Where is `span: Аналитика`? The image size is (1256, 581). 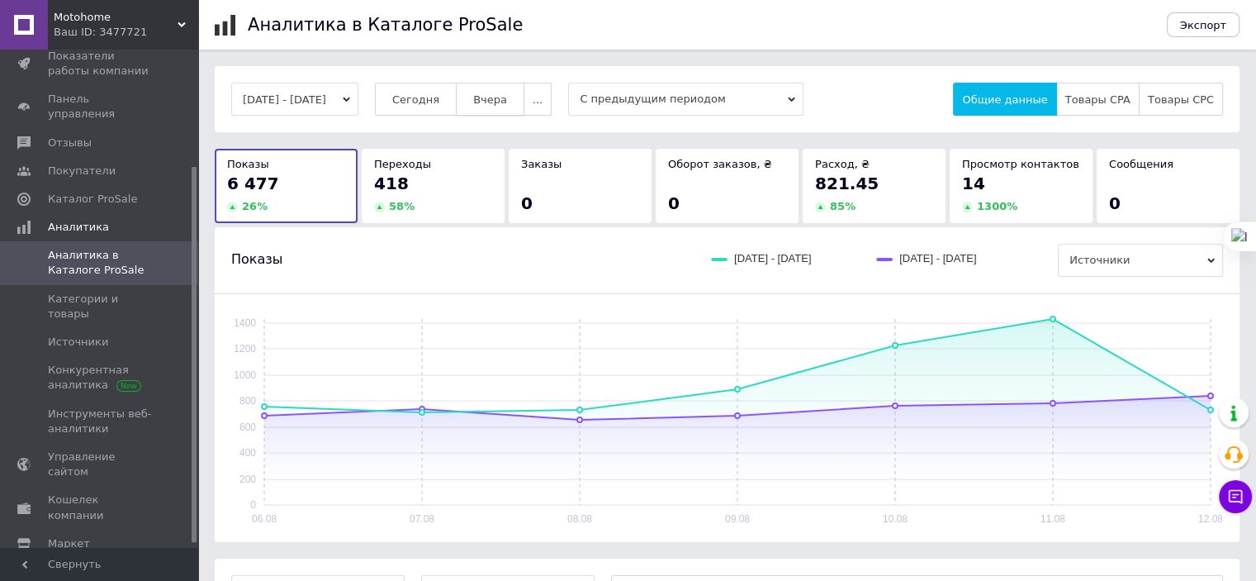 span: Аналитика is located at coordinates (78, 227).